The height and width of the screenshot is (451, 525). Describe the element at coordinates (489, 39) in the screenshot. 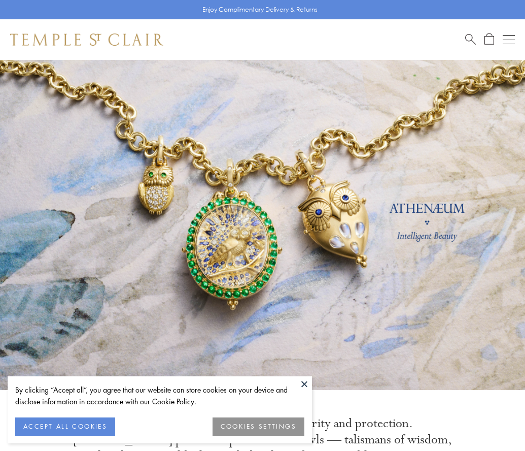

I see `a: Open Shopping Bag` at that location.